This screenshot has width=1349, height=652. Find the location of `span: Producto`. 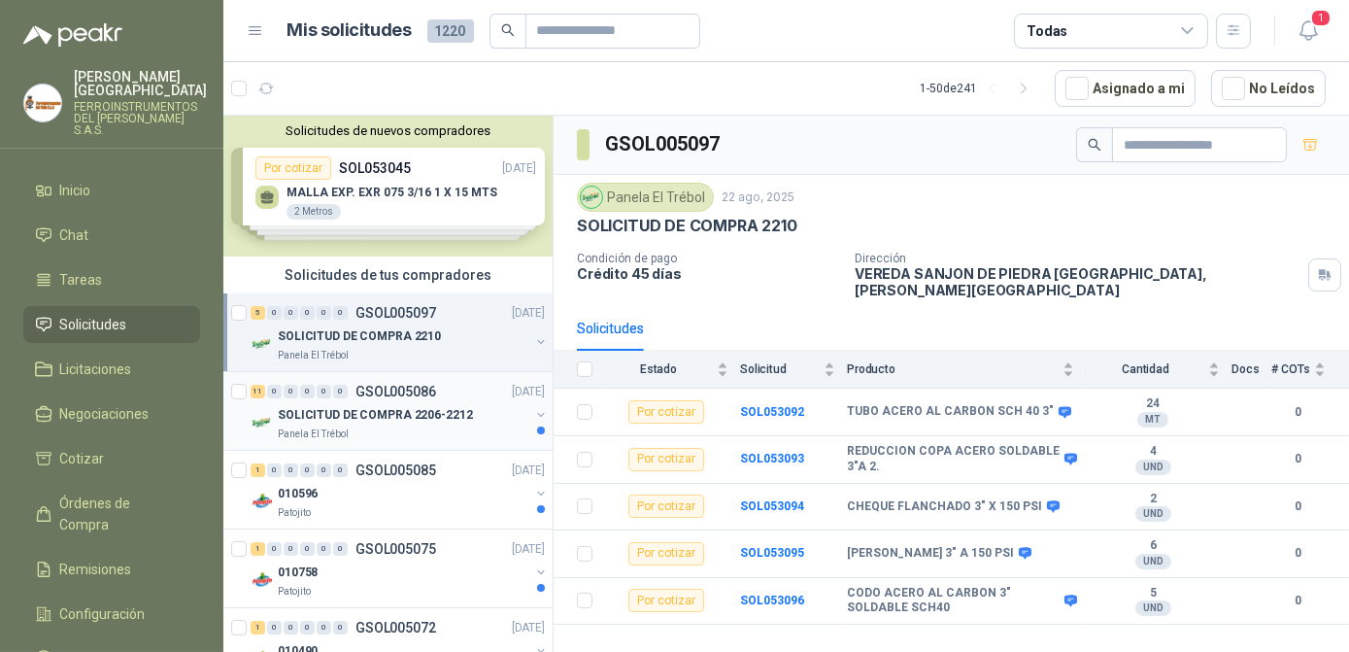

span: Producto is located at coordinates (953, 369).